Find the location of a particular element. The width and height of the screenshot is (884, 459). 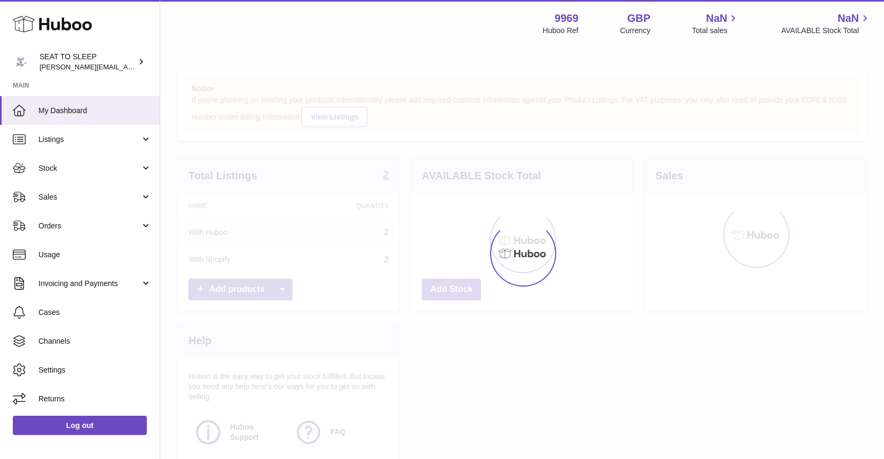

strong: GBP is located at coordinates (638, 18).